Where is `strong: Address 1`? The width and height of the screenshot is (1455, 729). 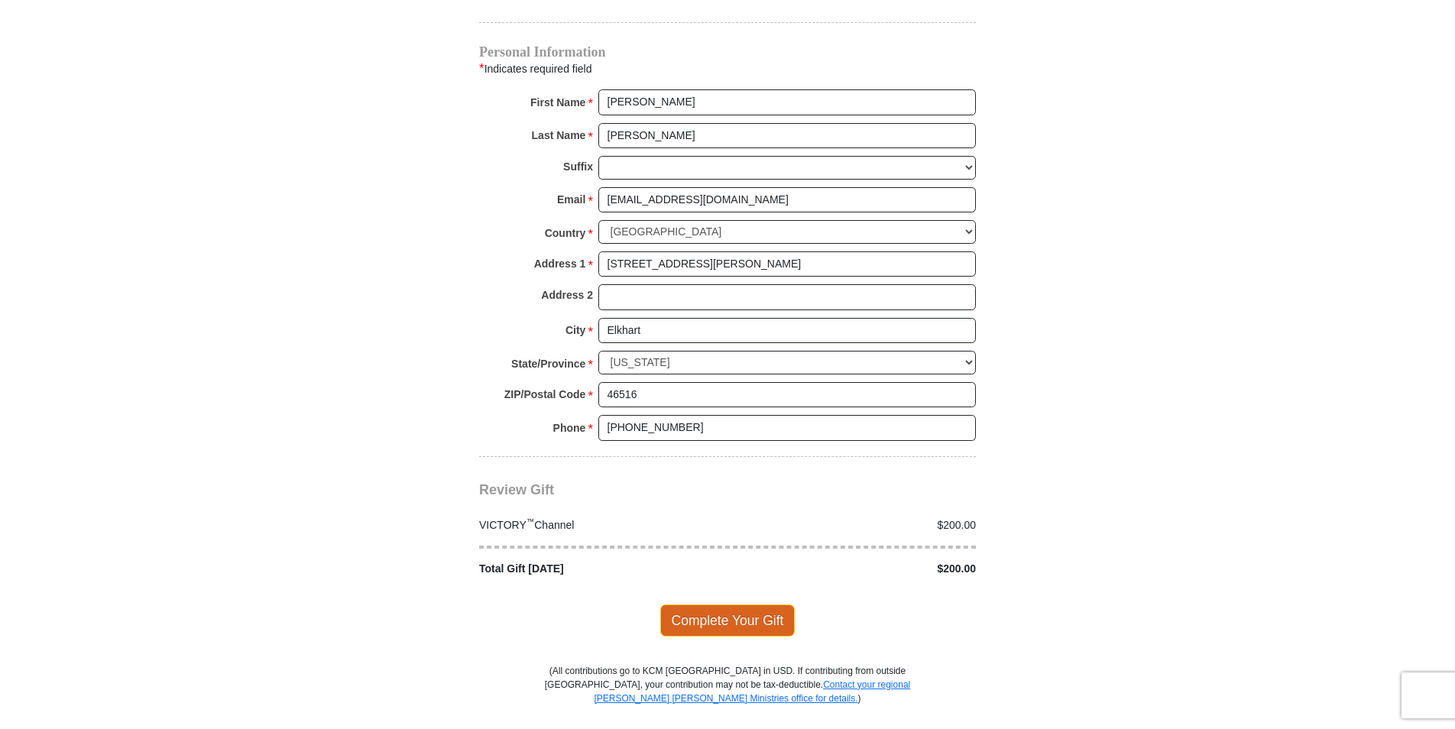
strong: Address 1 is located at coordinates (560, 264).